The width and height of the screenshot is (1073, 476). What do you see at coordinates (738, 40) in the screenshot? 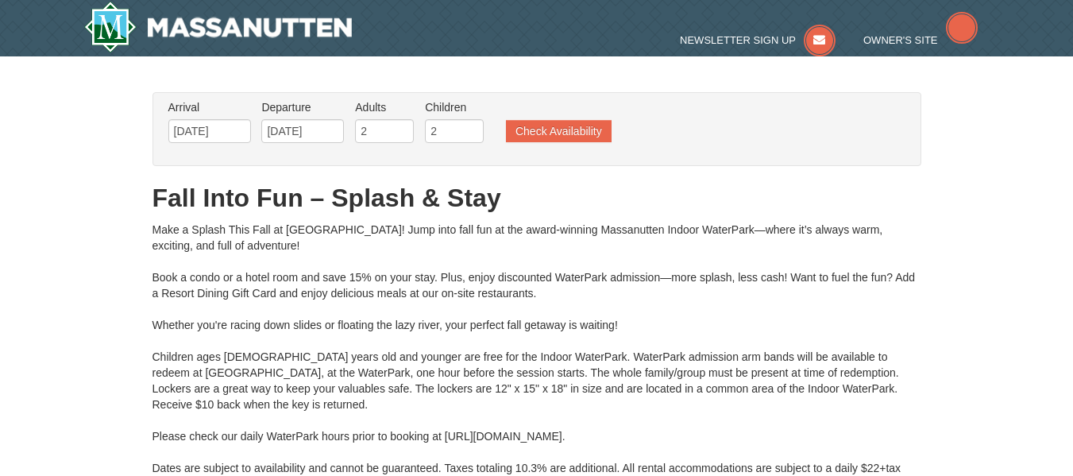
I see `span: Newsletter Sign Up` at bounding box center [738, 40].